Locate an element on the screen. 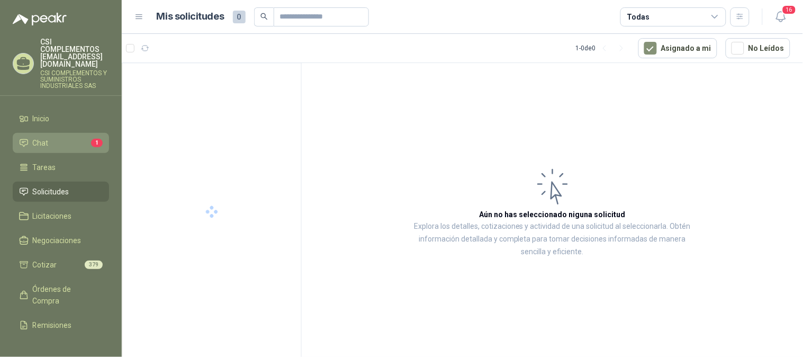 Image resolution: width=803 pixels, height=357 pixels. img: Logo peakr is located at coordinates (40, 19).